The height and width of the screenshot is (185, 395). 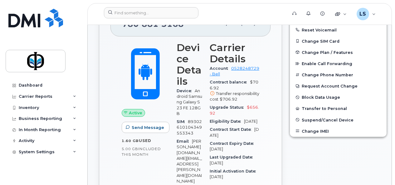 What do you see at coordinates (234, 96) in the screenshot?
I see `span: Transfer responsibility cost` at bounding box center [234, 96].